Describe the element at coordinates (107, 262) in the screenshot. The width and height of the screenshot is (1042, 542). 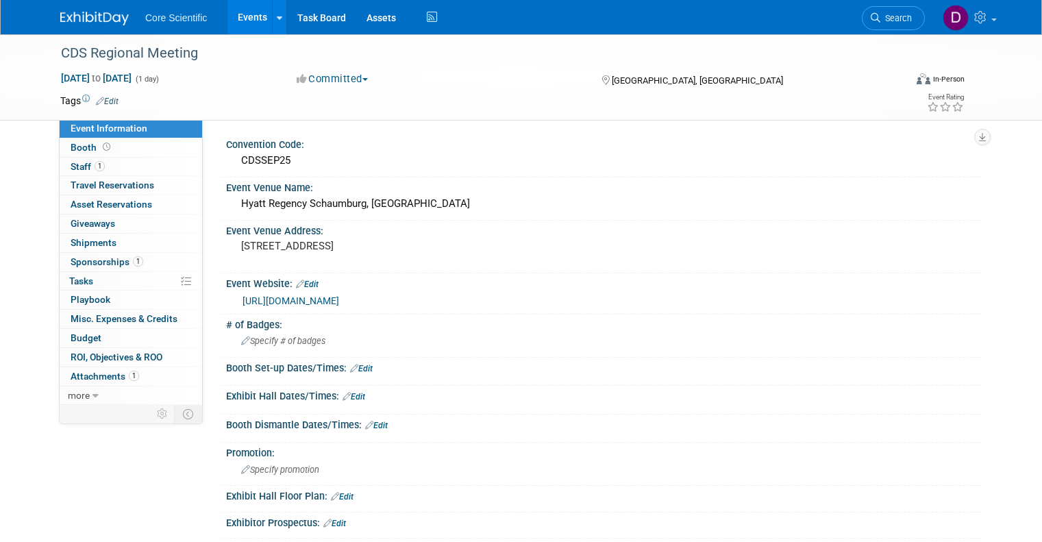
I see `span: Sponsorships` at that location.